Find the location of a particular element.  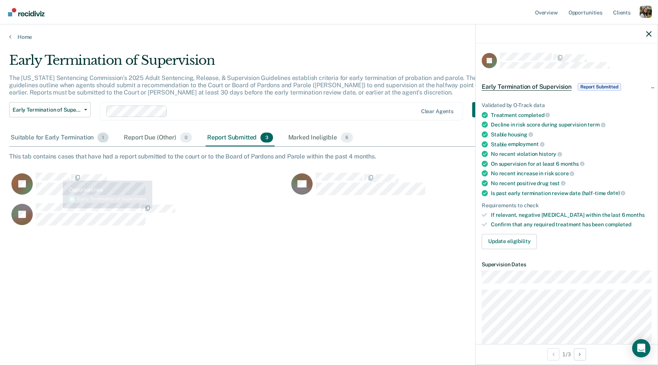

a: Home is located at coordinates (329, 37).